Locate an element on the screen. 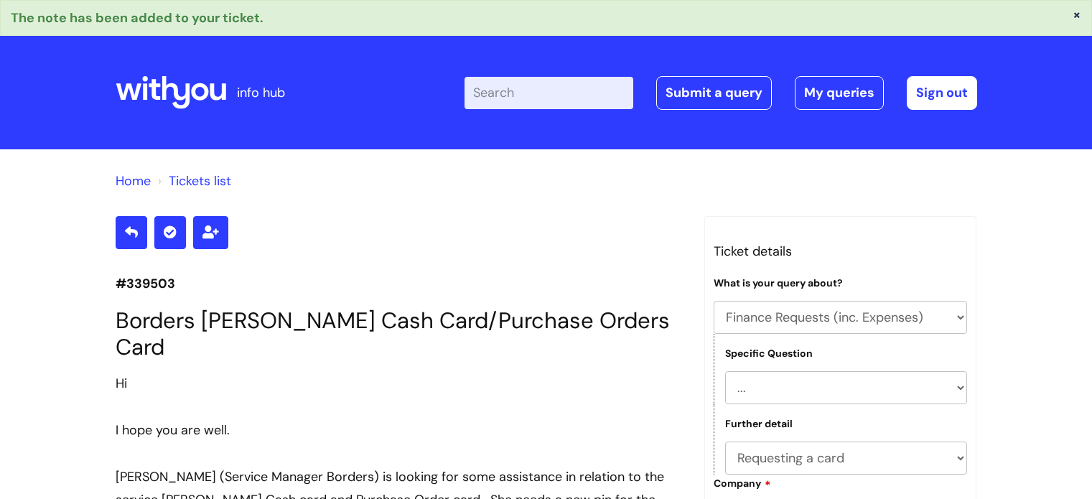  a: My queries is located at coordinates (840, 93).